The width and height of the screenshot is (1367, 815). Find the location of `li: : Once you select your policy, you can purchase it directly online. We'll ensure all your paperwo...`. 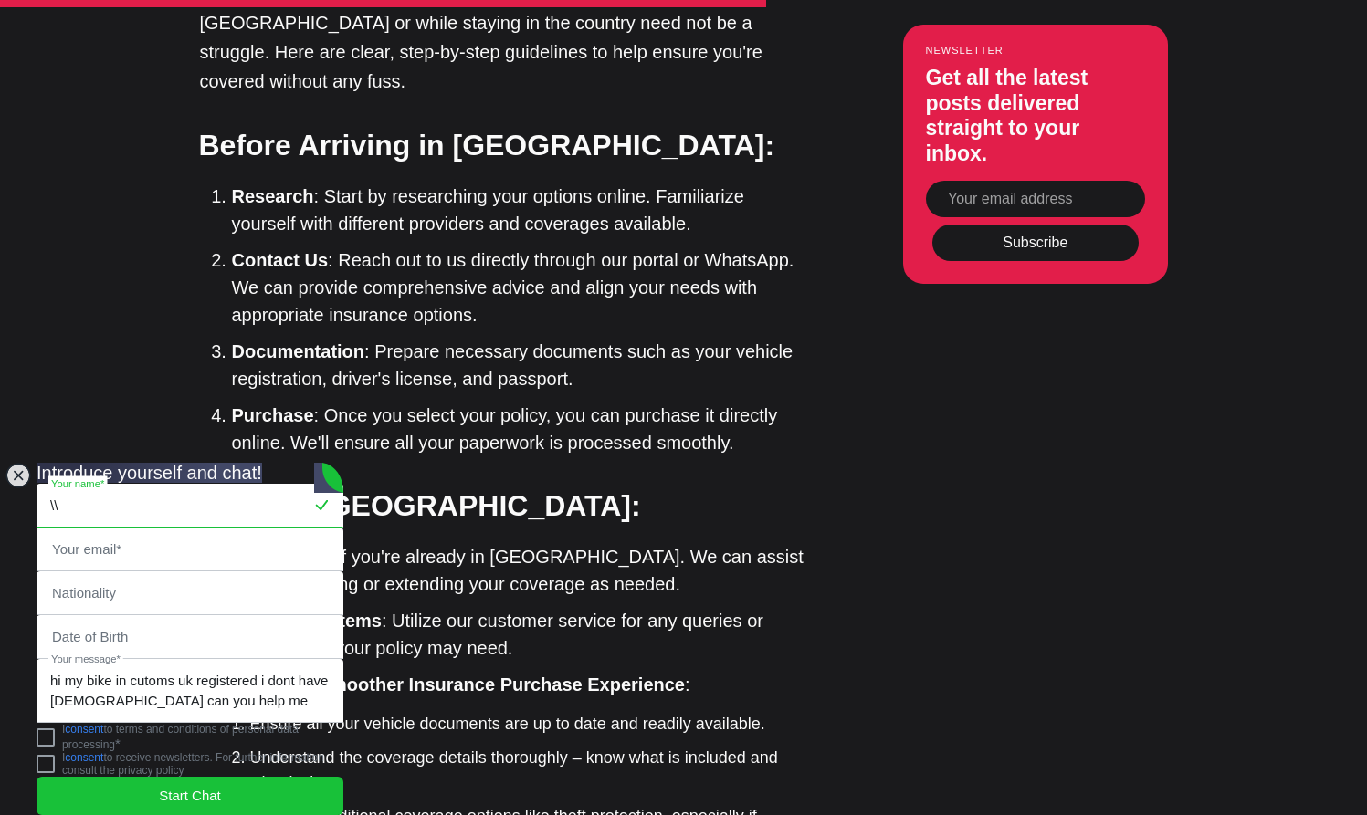

li: : Once you select your policy, you can purchase it directly online. We'll ensure all your paperwo... is located at coordinates (521, 429).